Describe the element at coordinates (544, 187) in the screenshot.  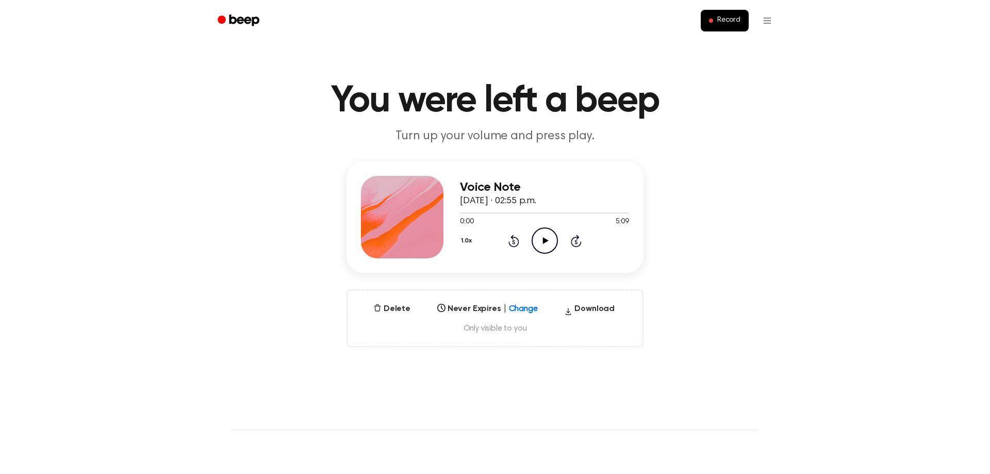
I see `h3: Voice Note` at that location.